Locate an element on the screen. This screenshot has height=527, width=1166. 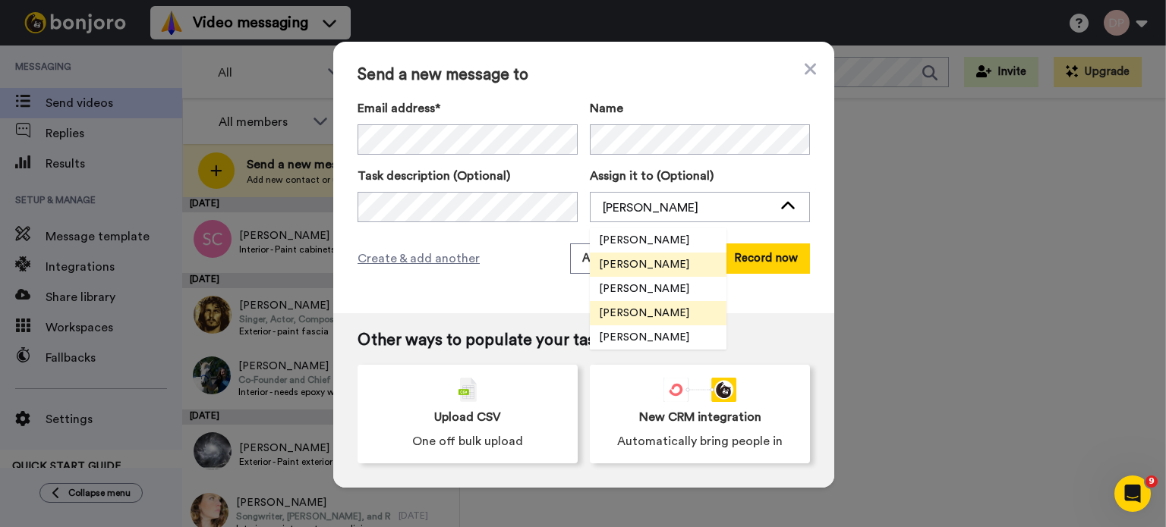
button: Record now is located at coordinates (766, 259).